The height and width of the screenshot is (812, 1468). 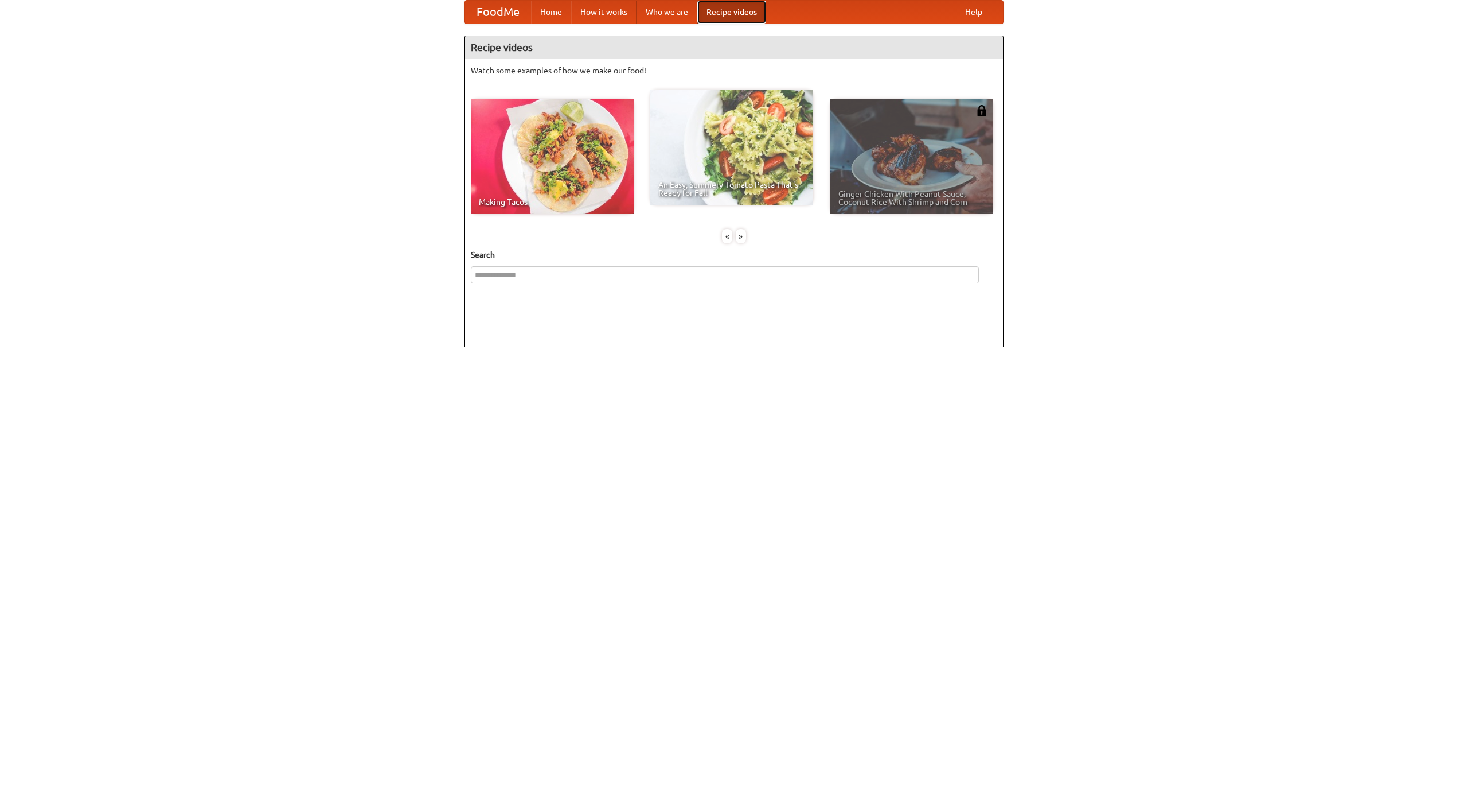 I want to click on a: How it works, so click(x=604, y=12).